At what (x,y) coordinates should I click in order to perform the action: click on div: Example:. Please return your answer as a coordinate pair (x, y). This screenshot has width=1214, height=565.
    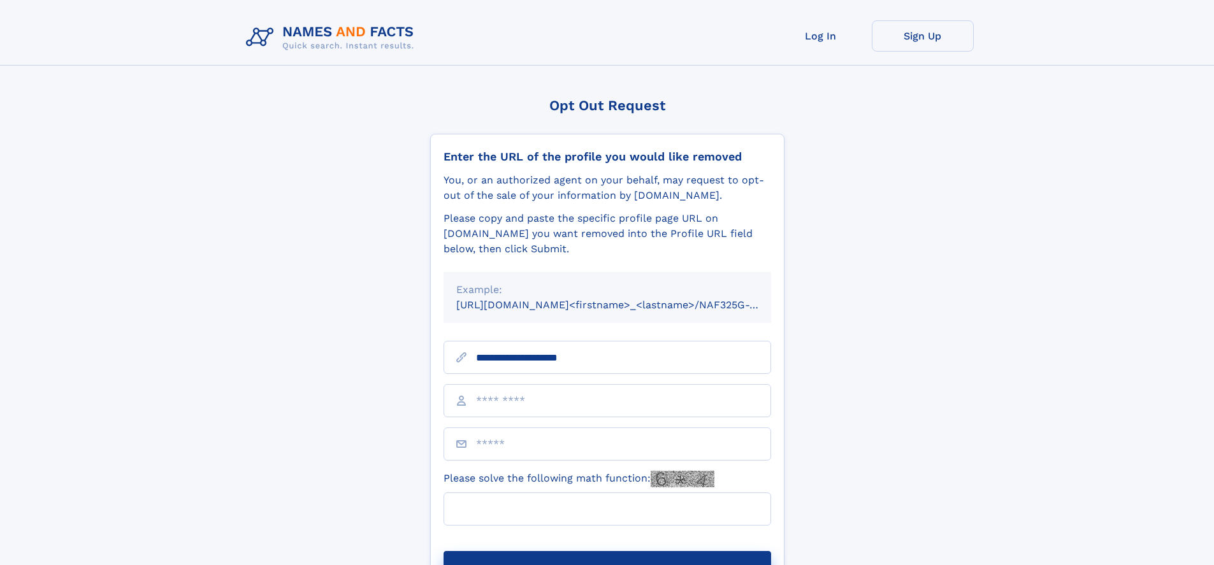
    Looking at the image, I should click on (607, 290).